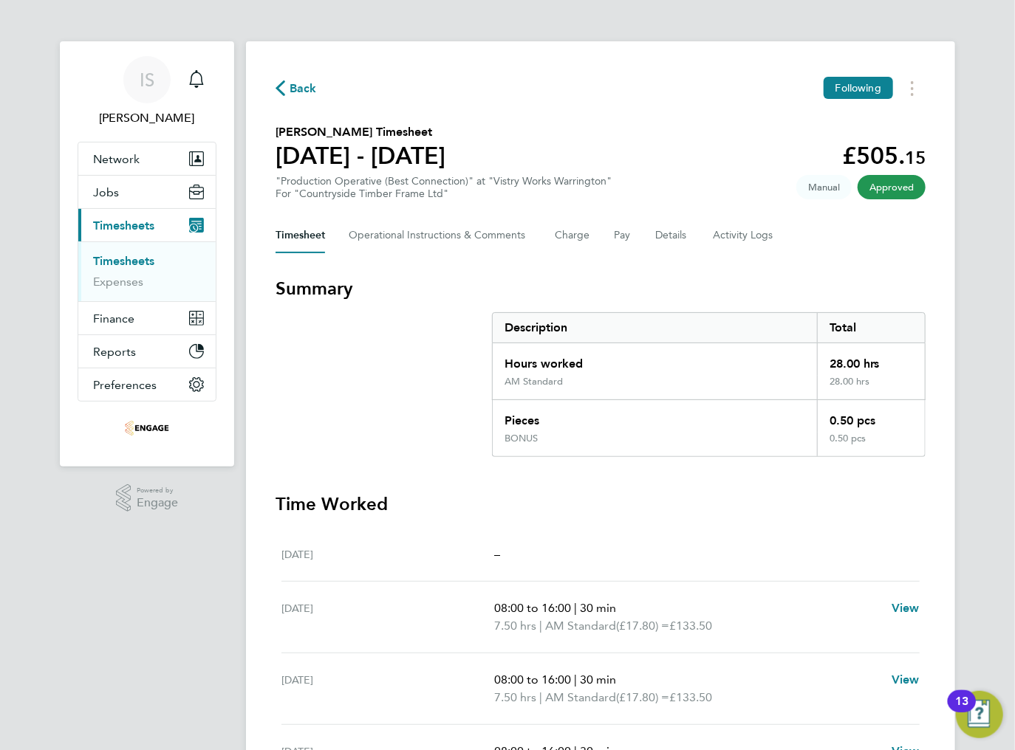 This screenshot has height=750, width=1015. I want to click on button: Operational Instructions & Comments, so click(439, 236).